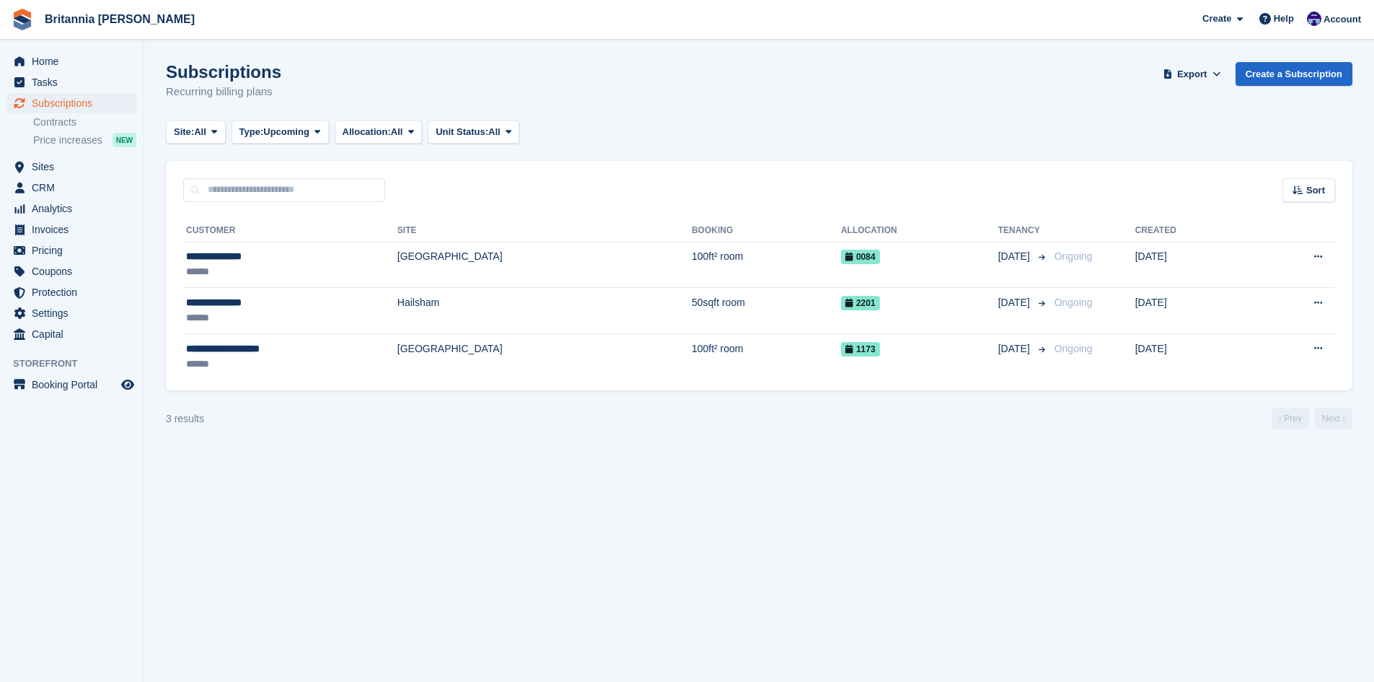 This screenshot has width=1374, height=682. What do you see at coordinates (75, 334) in the screenshot?
I see `span: Capital` at bounding box center [75, 334].